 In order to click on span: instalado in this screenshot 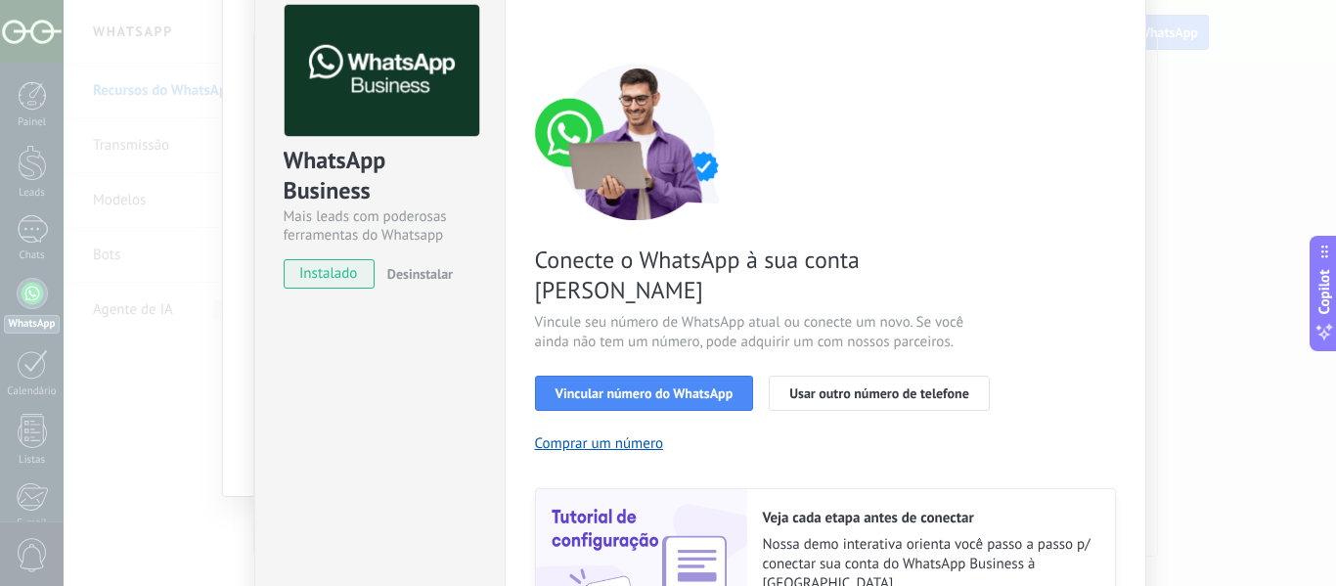, I will do `click(329, 274)`.